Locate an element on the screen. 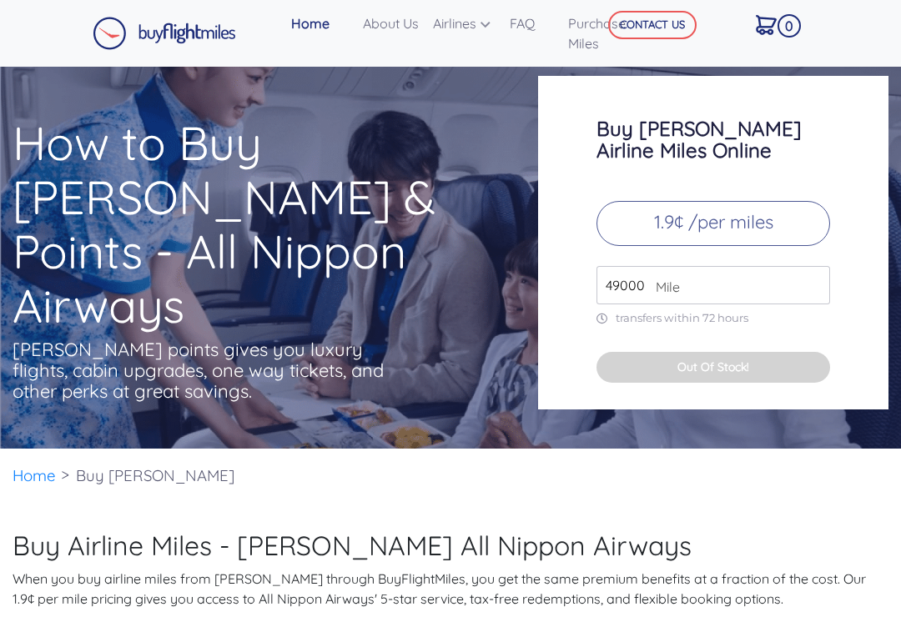 The image size is (901, 617). a: About Us is located at coordinates (391, 23).